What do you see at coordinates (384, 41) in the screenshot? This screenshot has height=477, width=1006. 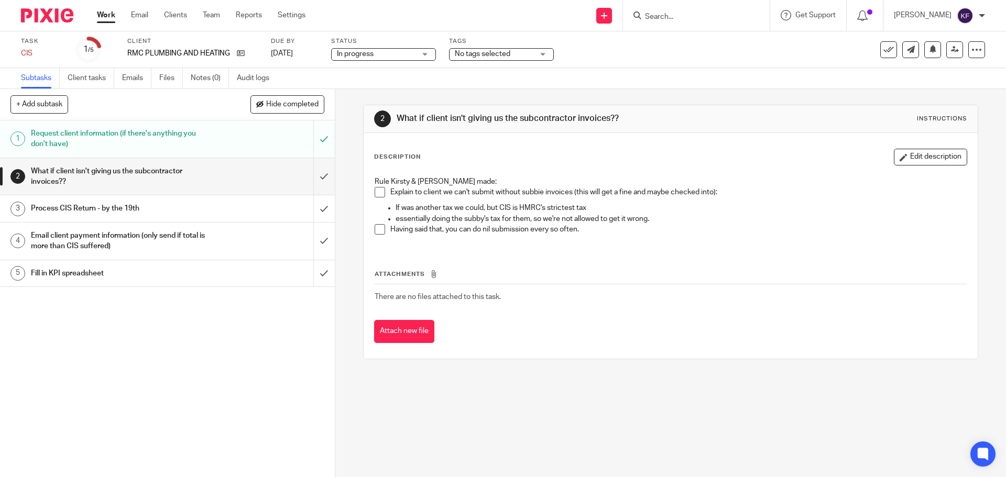 I see `label: Status` at bounding box center [384, 41].